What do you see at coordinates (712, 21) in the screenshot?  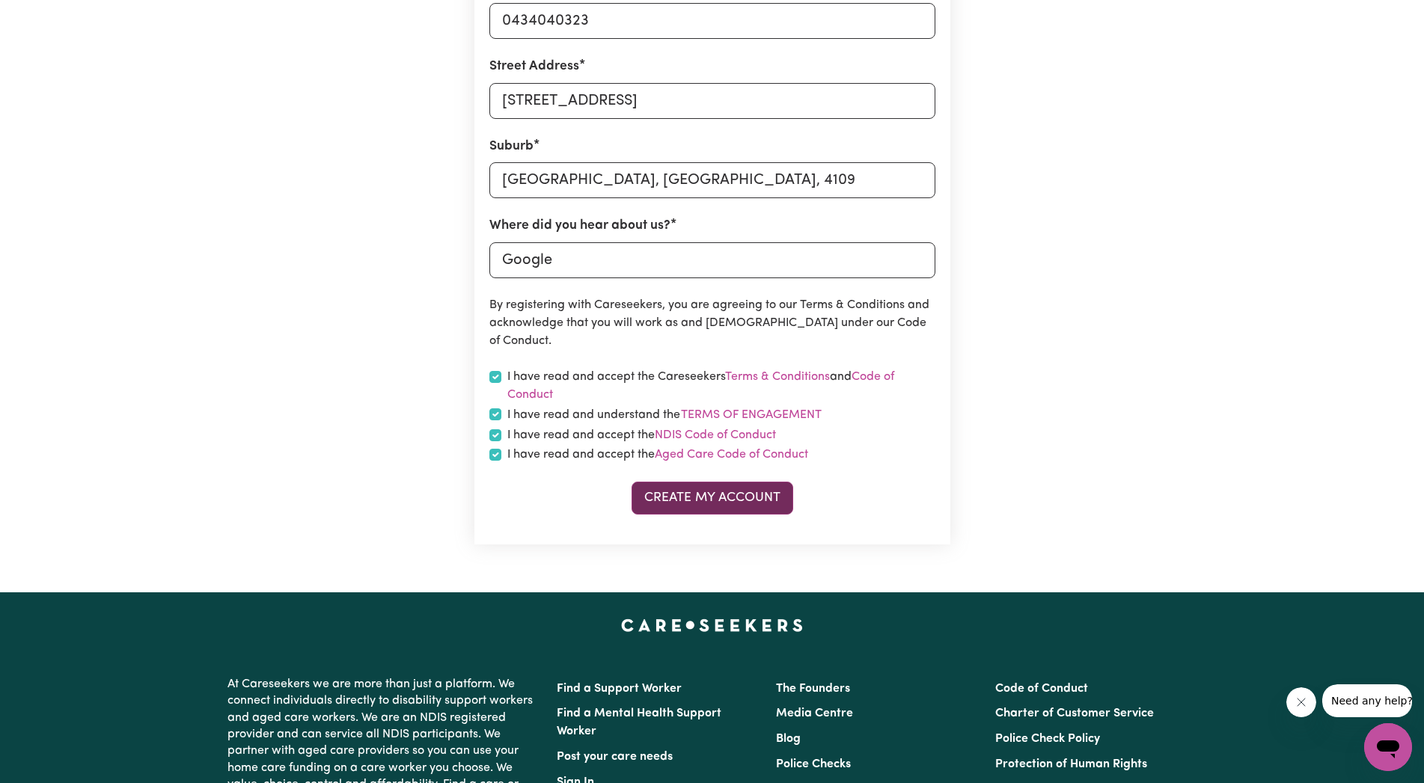 I see `input: e.g. 0412 345 678` at bounding box center [712, 21].